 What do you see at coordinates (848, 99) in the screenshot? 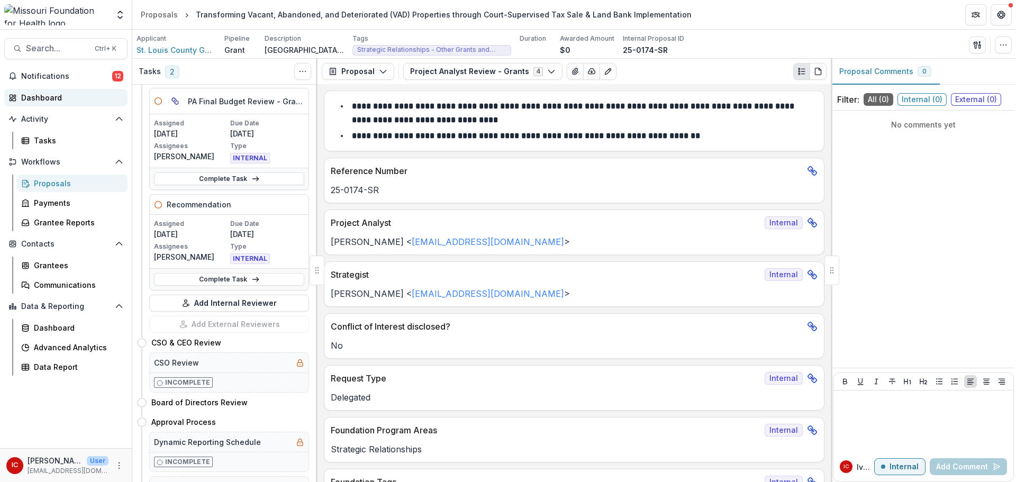
I see `p: Filter:` at bounding box center [848, 99].